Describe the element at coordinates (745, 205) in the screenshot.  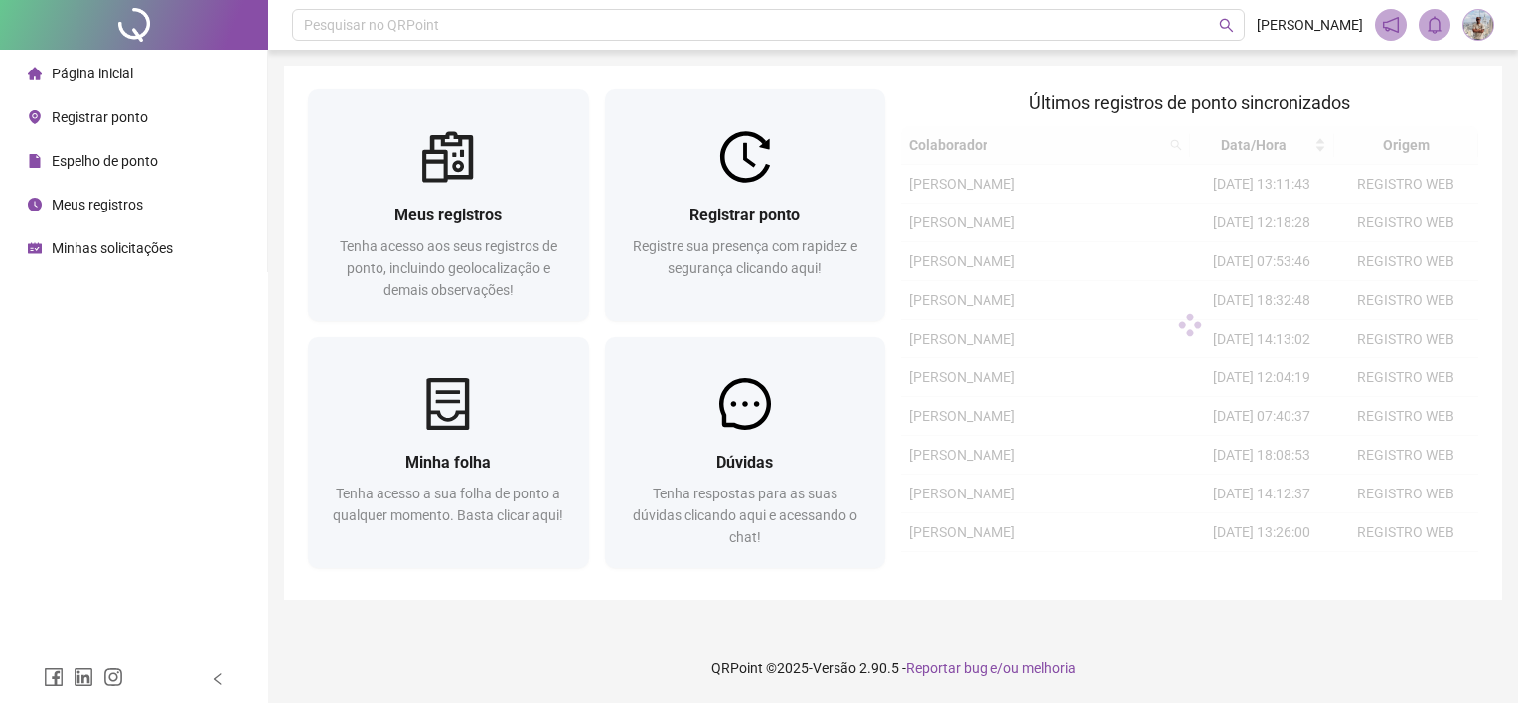
I see `a: Registrar pontoRegistre sua presença com rapidez e segurança clicando aqui!` at that location.